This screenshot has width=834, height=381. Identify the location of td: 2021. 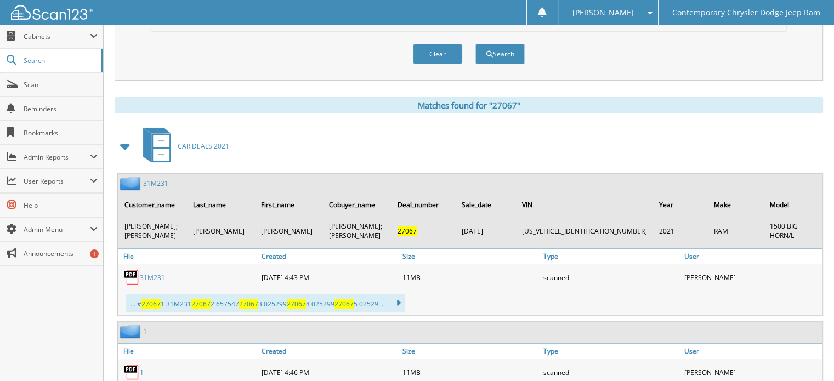
(681, 231).